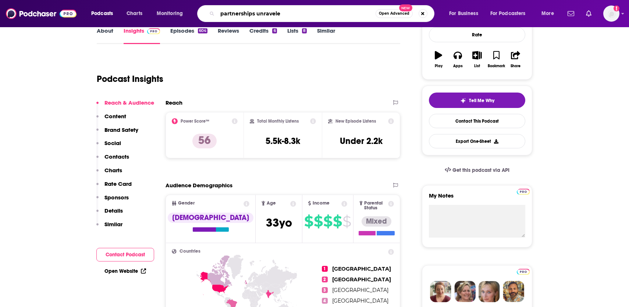 The height and width of the screenshot is (307, 629). Describe the element at coordinates (112, 201) in the screenshot. I see `button: Sponsors` at that location.